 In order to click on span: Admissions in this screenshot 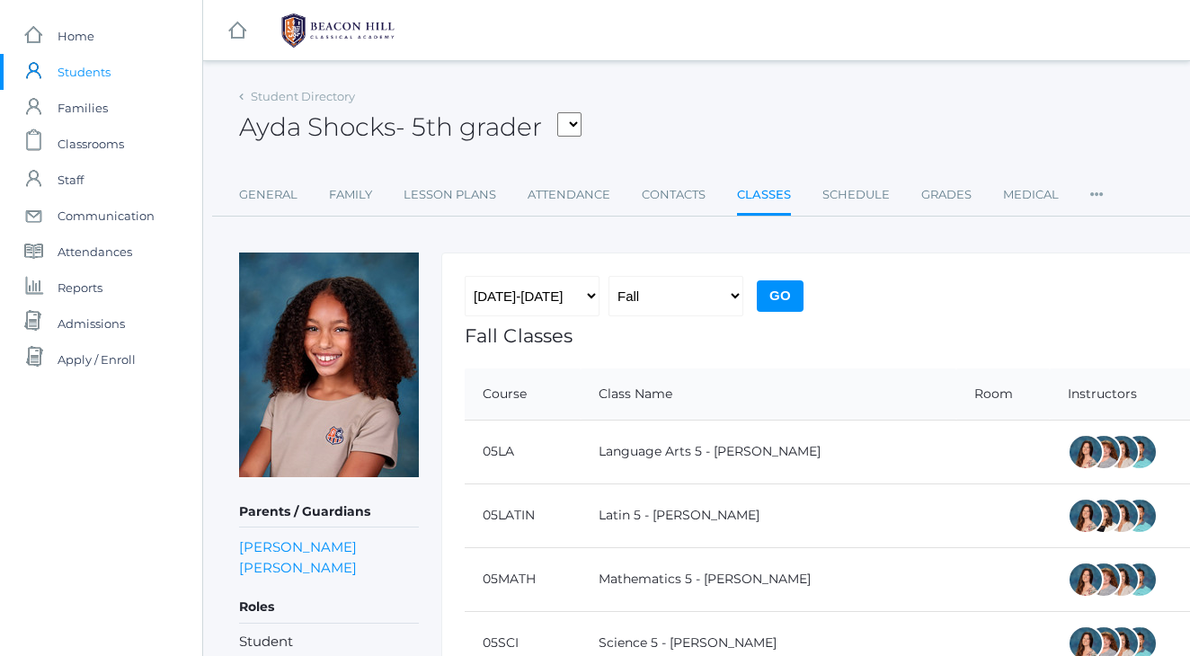, I will do `click(91, 324)`.